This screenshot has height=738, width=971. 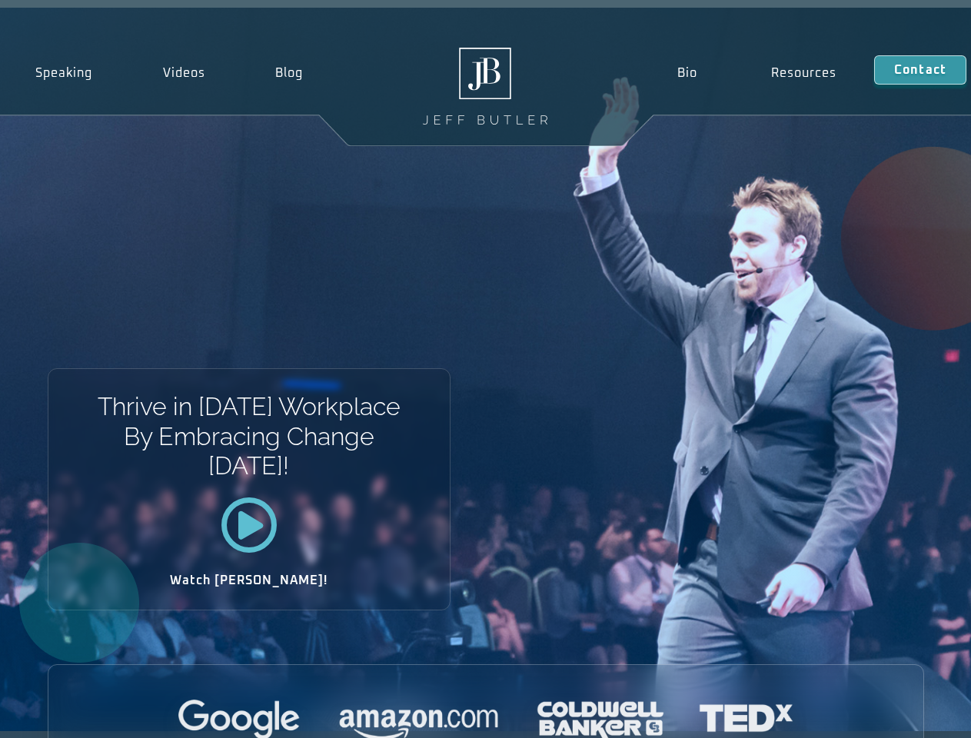 What do you see at coordinates (920, 70) in the screenshot?
I see `a: Contact` at bounding box center [920, 70].